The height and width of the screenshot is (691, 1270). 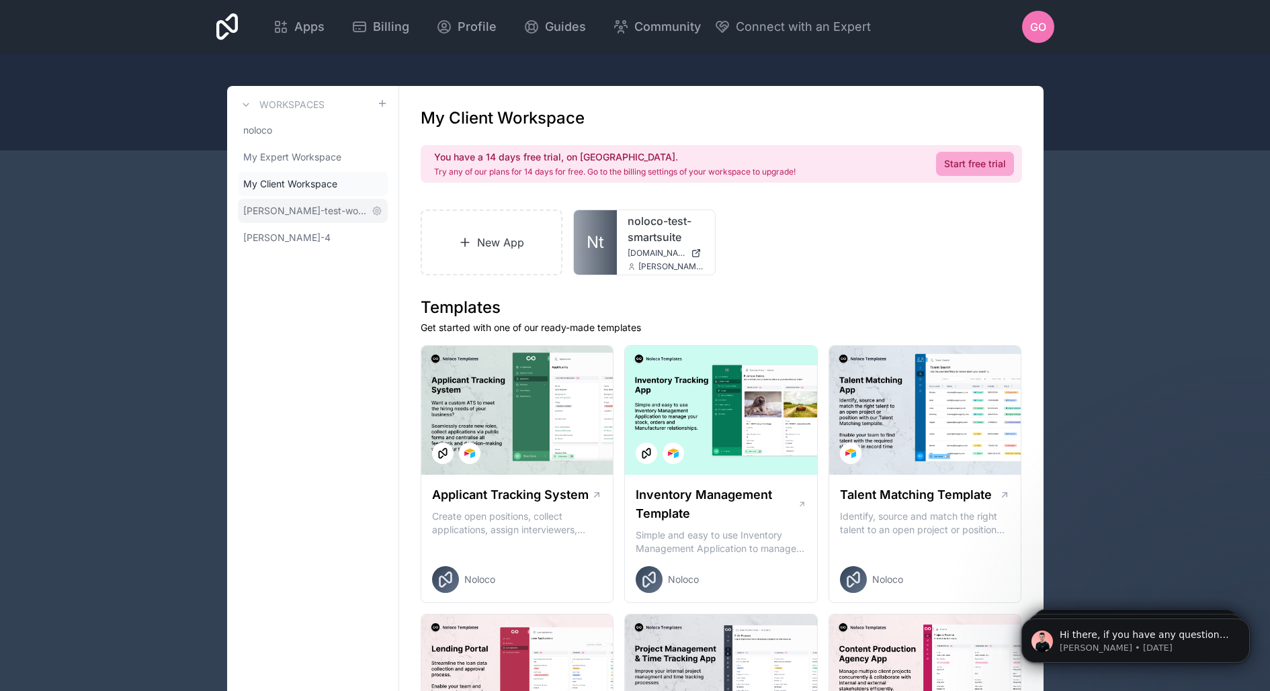 I want to click on a: Guides, so click(x=554, y=27).